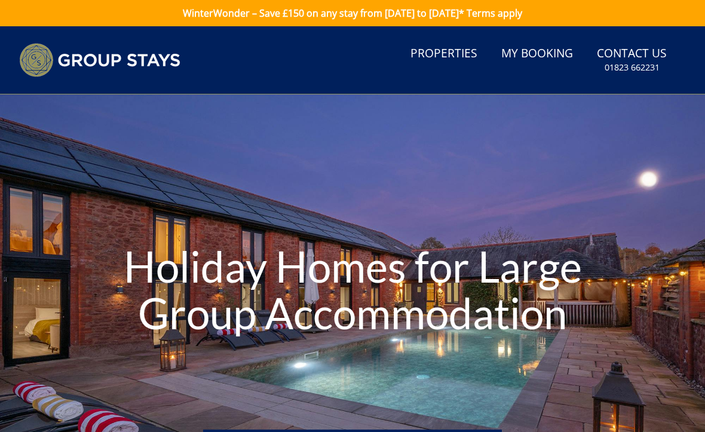 This screenshot has width=705, height=432. I want to click on img: Group Stays, so click(100, 60).